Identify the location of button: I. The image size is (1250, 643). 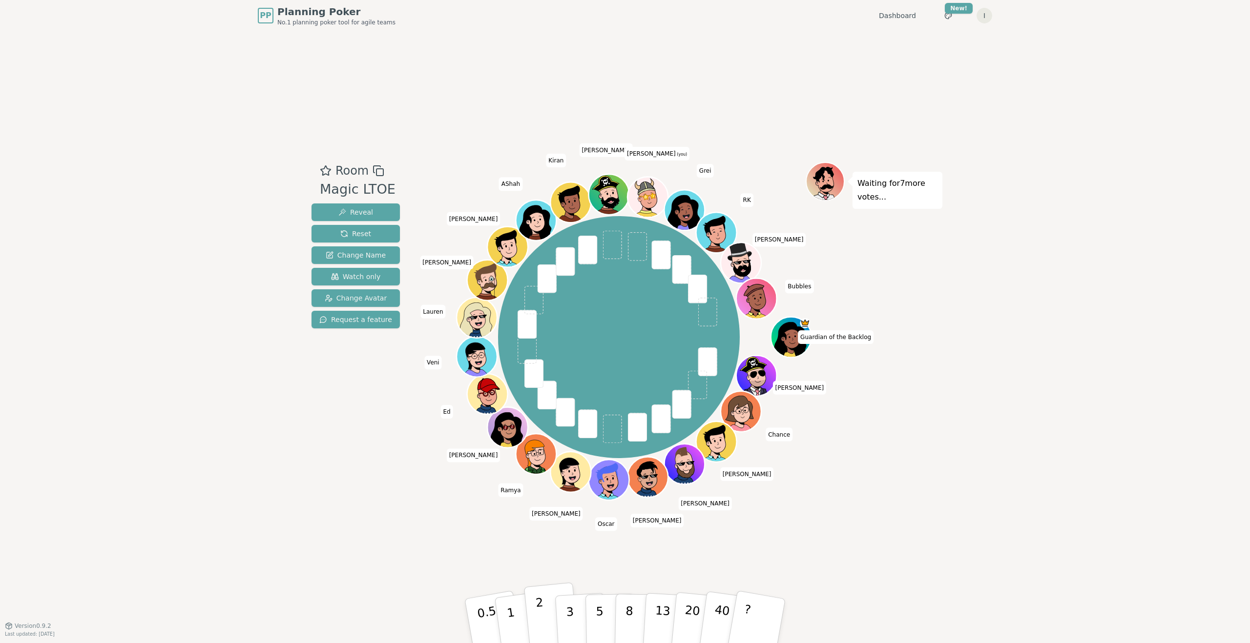
(984, 16).